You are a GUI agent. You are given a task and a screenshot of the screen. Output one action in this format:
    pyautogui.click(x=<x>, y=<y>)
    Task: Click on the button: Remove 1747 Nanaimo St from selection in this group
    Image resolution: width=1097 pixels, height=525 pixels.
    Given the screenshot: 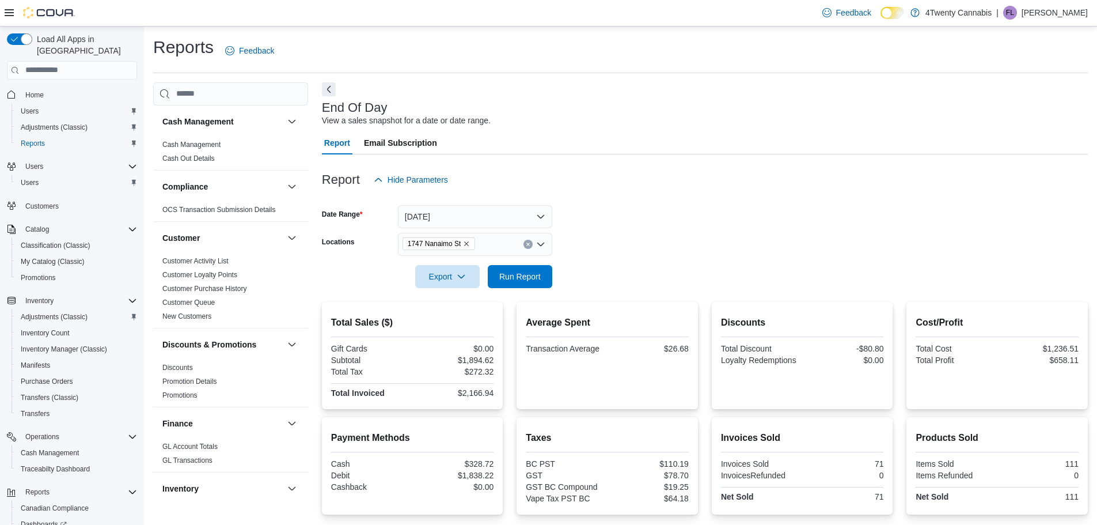 What is the action you would take?
    pyautogui.click(x=467, y=244)
    